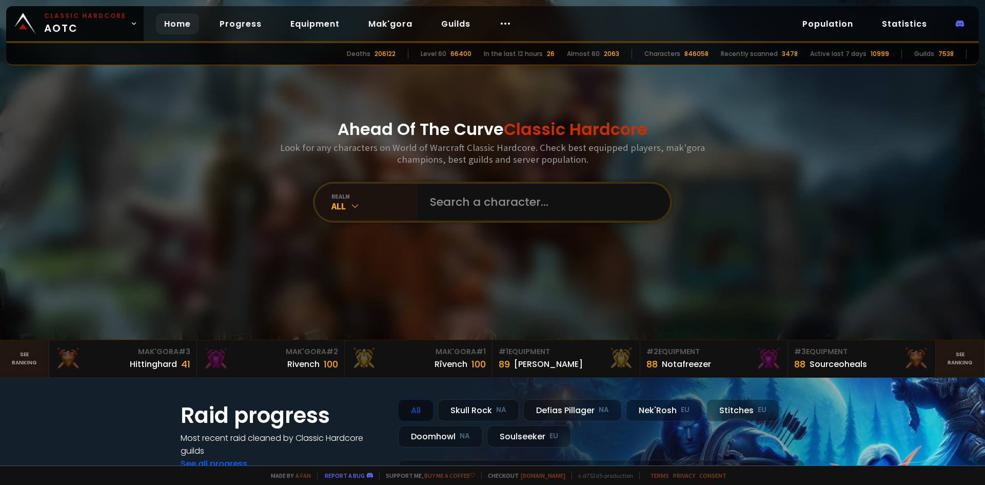 This screenshot has height=485, width=985. Describe the element at coordinates (375, 196) in the screenshot. I see `div: realm` at that location.